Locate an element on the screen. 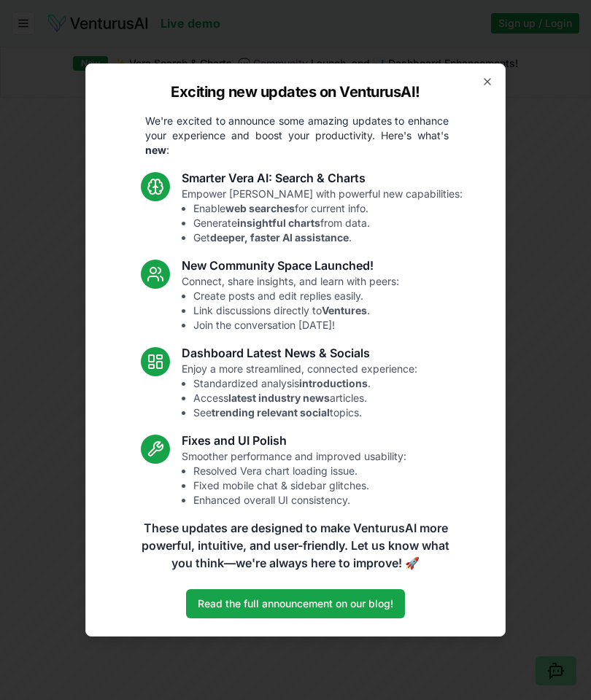  p: Connect, share insights, and learn with peers: is located at coordinates (290, 303).